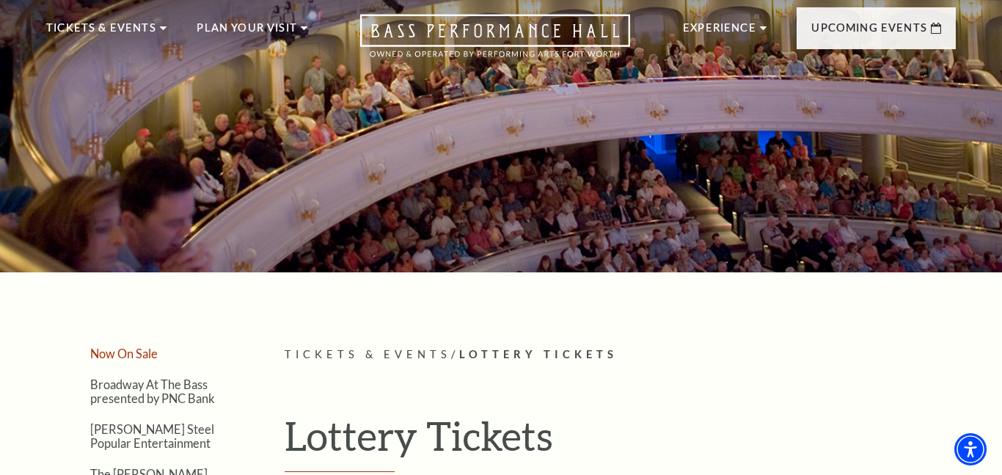 This screenshot has height=475, width=1002. Describe the element at coordinates (368, 354) in the screenshot. I see `span: Tickets & Events` at that location.